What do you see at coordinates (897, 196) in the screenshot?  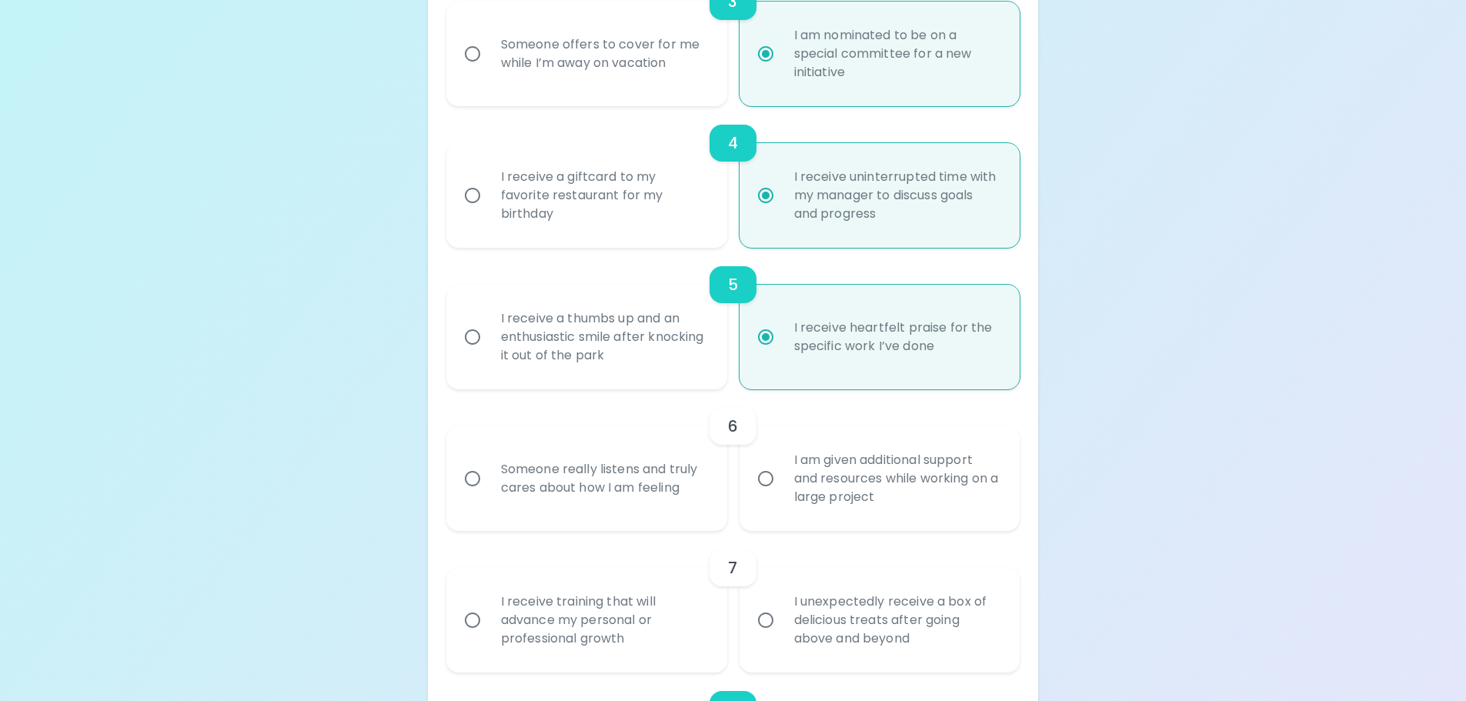 I see `div: I receive uninterrupted time with my manager to discuss goals and progress` at bounding box center [897, 196].